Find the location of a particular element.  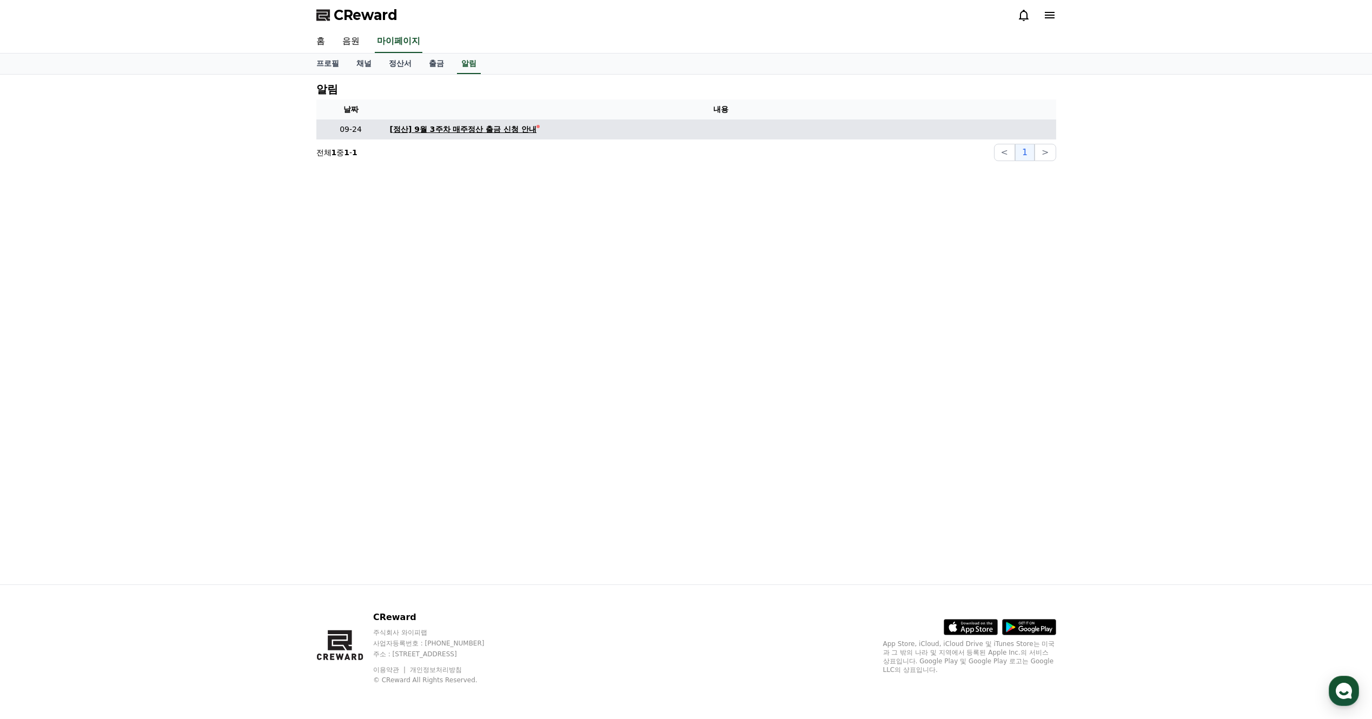

a: 설정 is located at coordinates (174, 356).